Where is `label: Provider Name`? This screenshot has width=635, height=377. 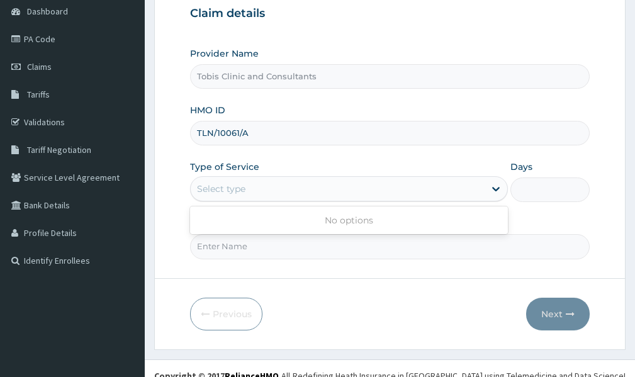 label: Provider Name is located at coordinates (224, 53).